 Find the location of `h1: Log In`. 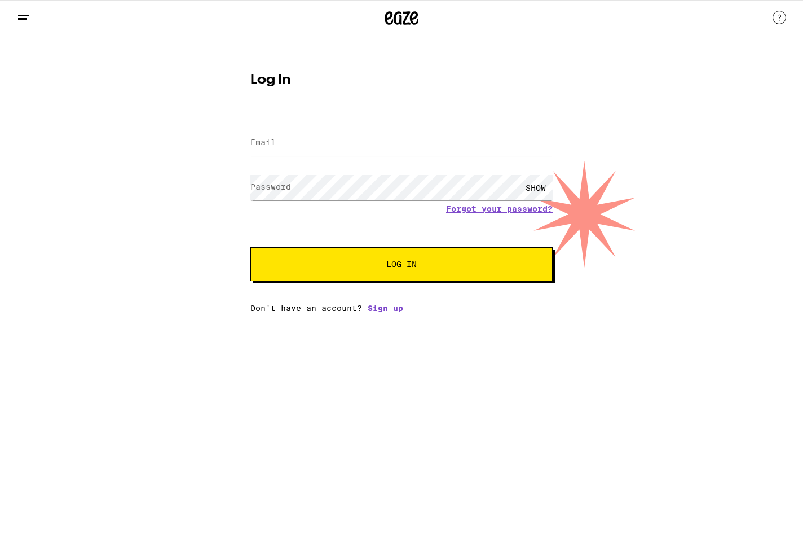

h1: Log In is located at coordinates (402, 80).